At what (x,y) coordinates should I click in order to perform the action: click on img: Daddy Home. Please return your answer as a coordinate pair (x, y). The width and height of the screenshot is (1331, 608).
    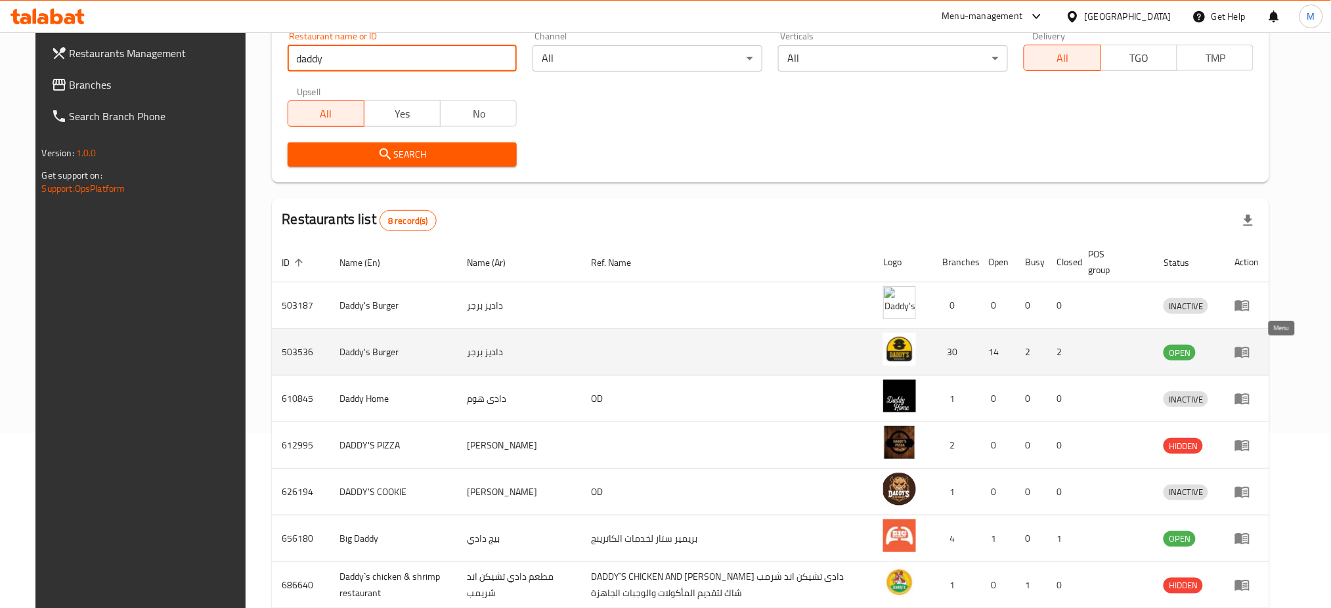
    Looking at the image, I should click on (899, 396).